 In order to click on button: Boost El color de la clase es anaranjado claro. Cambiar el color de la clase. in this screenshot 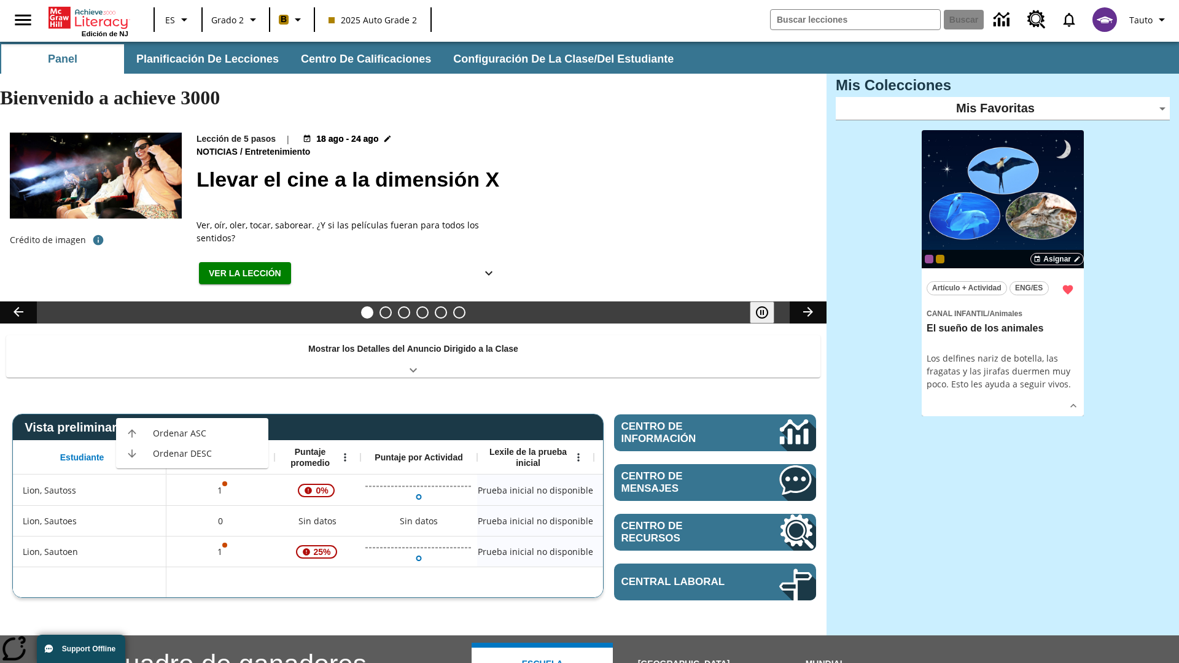, I will do `click(292, 20)`.